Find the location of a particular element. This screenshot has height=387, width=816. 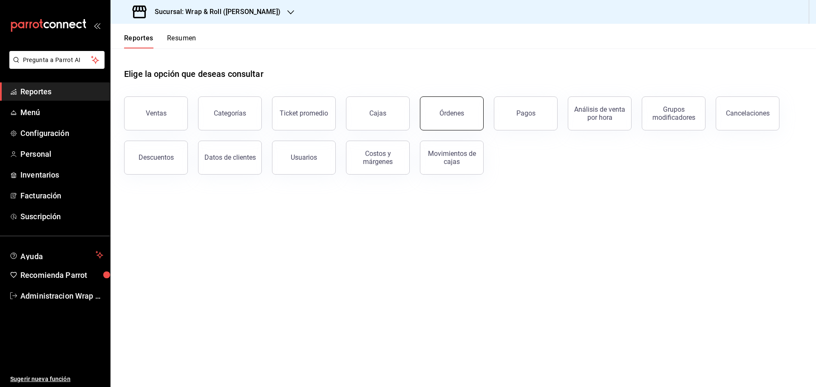

div: Análisis de venta por hora is located at coordinates (600, 113).